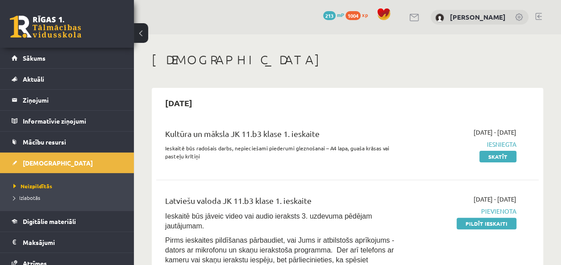  Describe the element at coordinates (462, 211) in the screenshot. I see `span: Pievienota` at that location.